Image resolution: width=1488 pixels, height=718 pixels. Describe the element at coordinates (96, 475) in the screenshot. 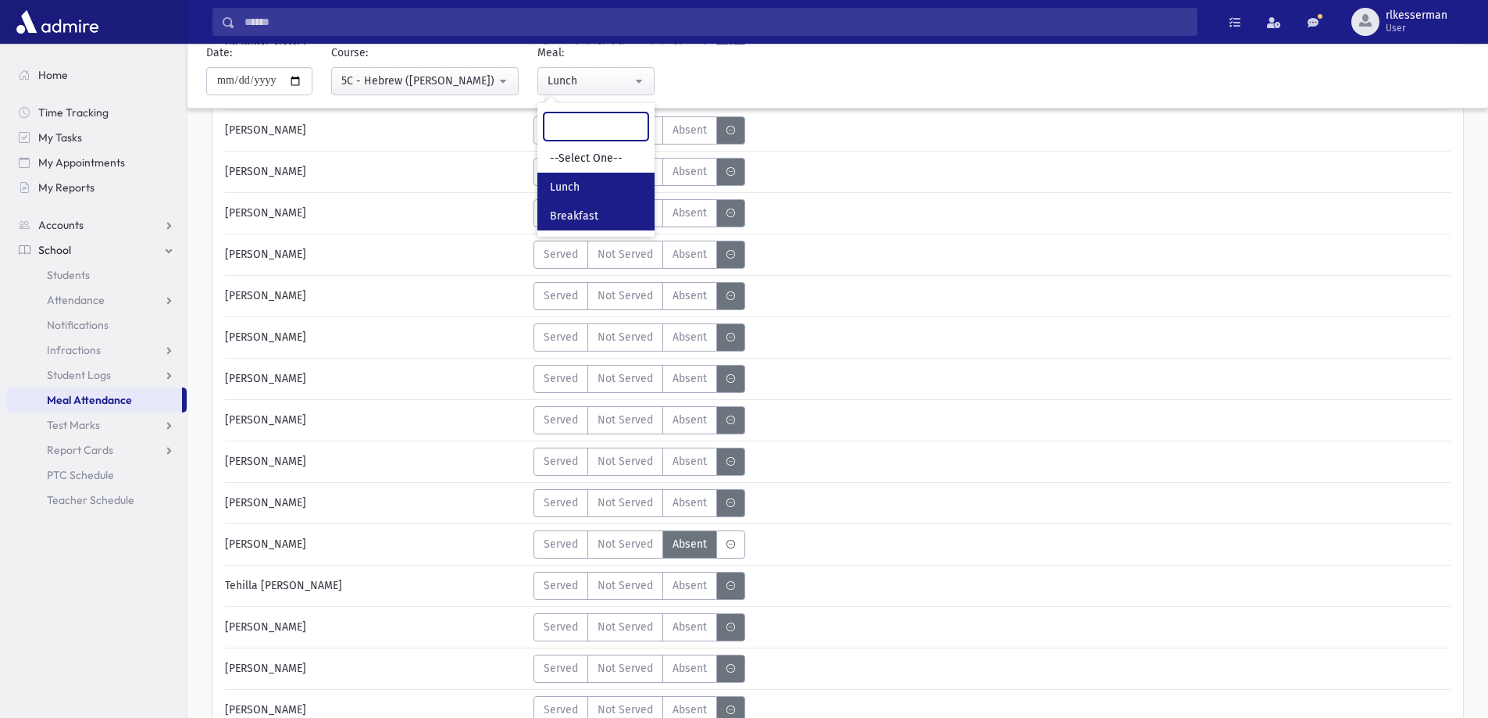

I see `a: PTC Schedule` at that location.